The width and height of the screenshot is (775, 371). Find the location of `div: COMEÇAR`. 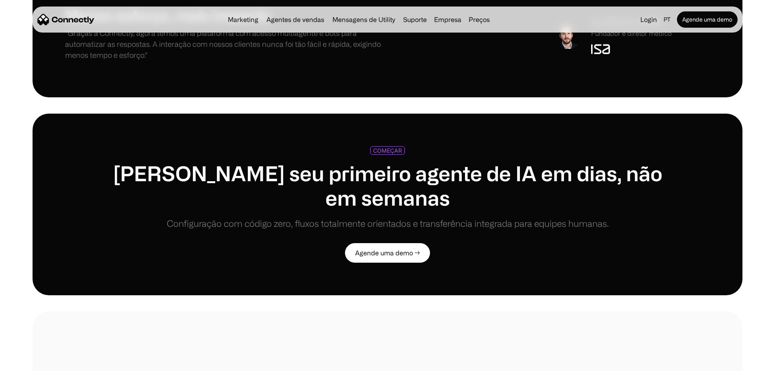

div: COMEÇAR is located at coordinates (387, 150).